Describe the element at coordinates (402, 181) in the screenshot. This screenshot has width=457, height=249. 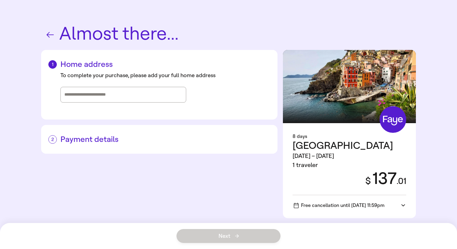
I see `span: . 01` at that location.